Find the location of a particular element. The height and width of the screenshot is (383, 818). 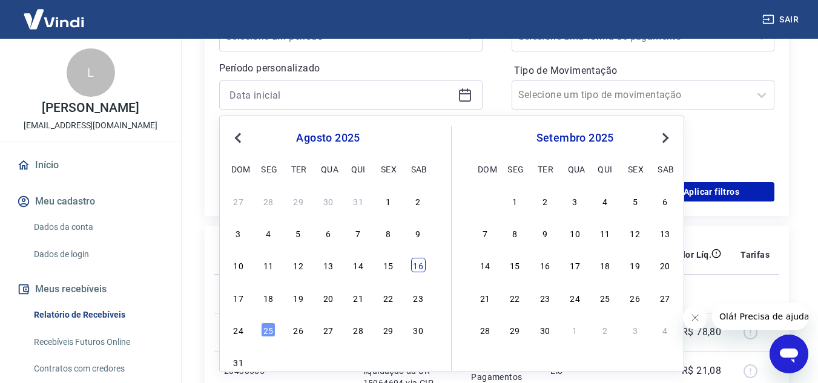

div: Choose sexta-feira, 12 de setembro de 2025 is located at coordinates (635, 233).